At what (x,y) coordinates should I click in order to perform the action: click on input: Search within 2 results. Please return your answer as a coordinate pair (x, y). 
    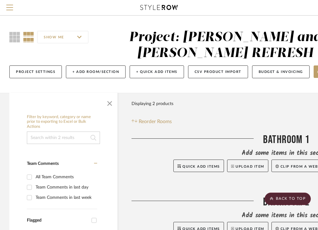
    Looking at the image, I should click on (63, 138).